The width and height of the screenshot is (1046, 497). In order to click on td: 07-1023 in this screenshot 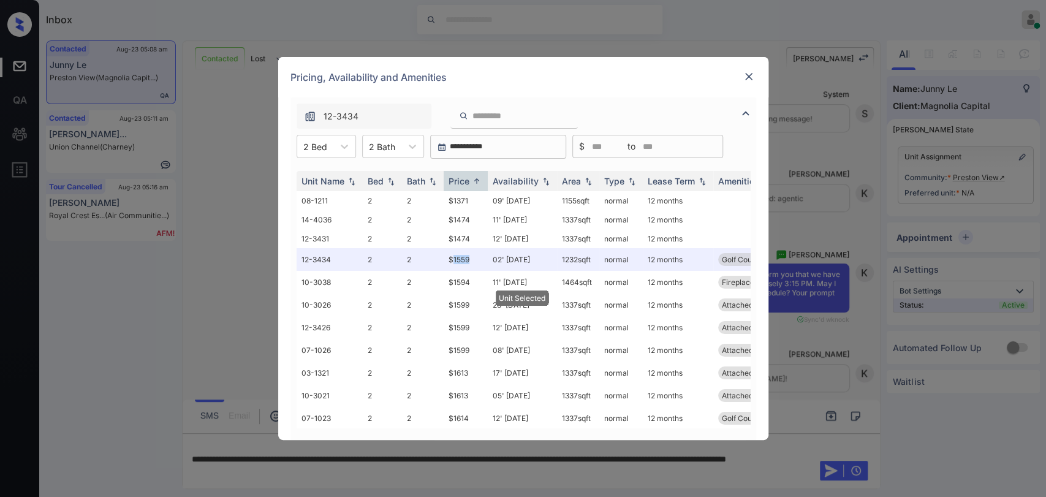, I will do `click(330, 418)`.